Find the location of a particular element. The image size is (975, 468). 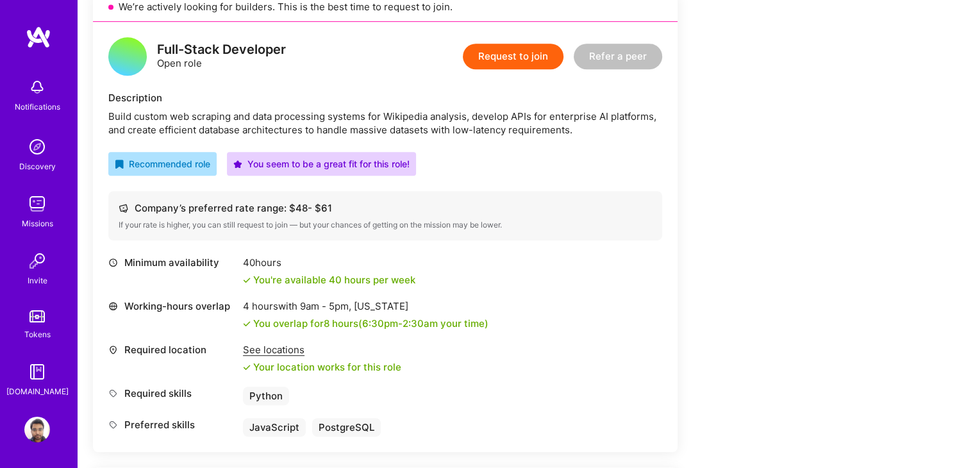

div: Discovery is located at coordinates (37, 166).